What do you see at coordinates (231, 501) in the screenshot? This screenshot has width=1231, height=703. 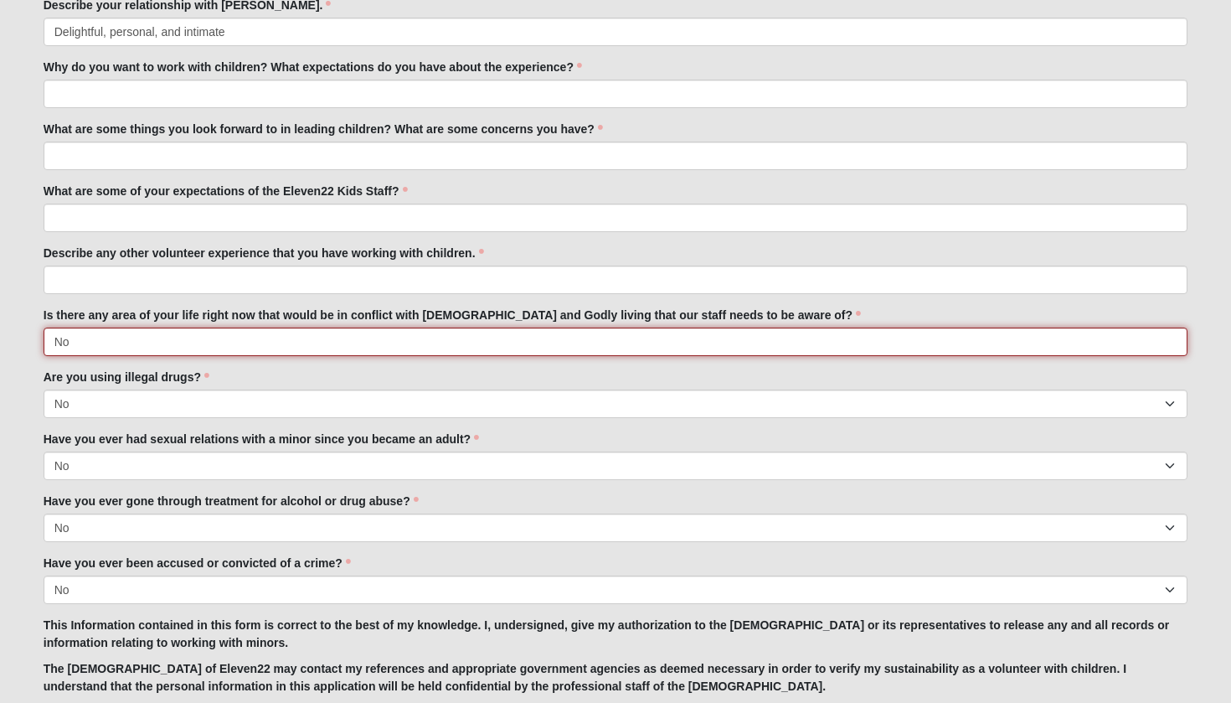 I see `label: Have you ever gone through treatment for alcohol or drug abuse?` at bounding box center [231, 501].